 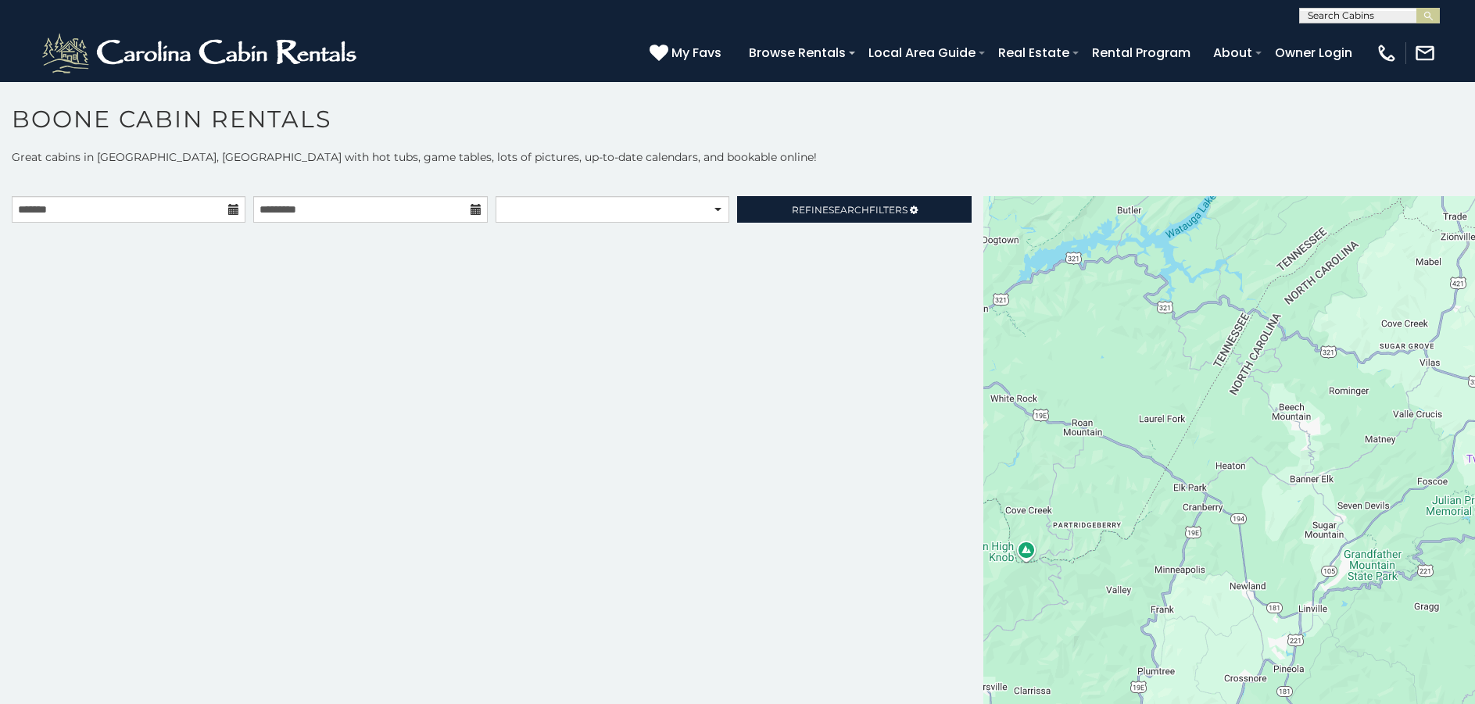 I want to click on a: About, so click(x=1233, y=52).